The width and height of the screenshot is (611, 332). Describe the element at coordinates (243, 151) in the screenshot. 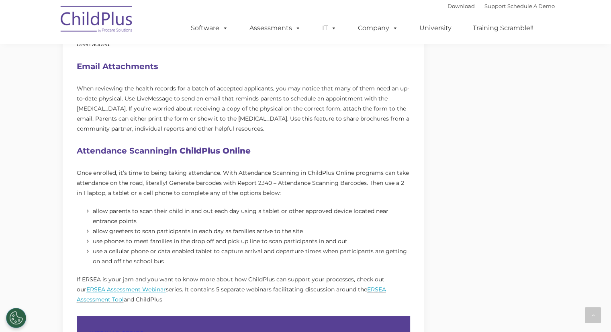

I see `h2: in ChildPlus Online` at that location.